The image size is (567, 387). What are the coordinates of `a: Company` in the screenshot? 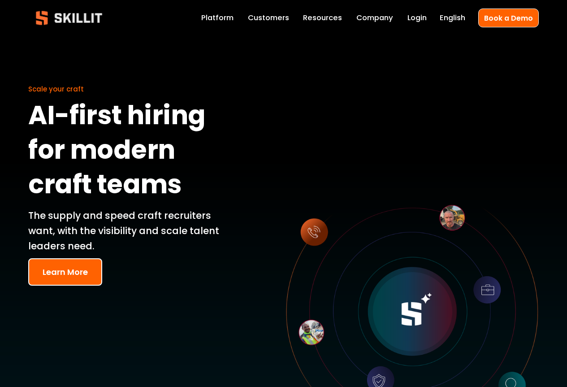 It's located at (375, 18).